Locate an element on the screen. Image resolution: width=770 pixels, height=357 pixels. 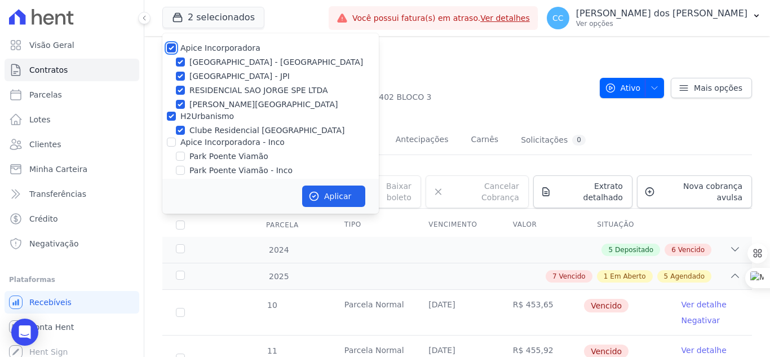
span: Em Aberto is located at coordinates (627, 276).